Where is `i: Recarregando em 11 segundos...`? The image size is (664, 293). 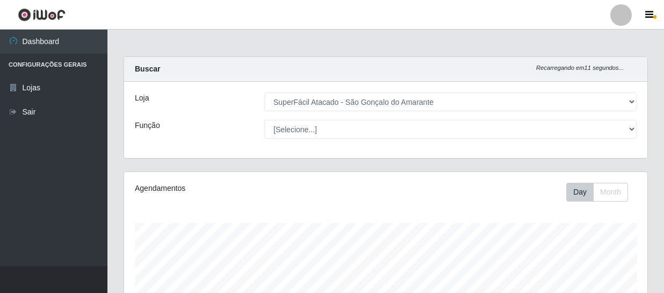
i: Recarregando em 11 segundos... is located at coordinates (580, 68).